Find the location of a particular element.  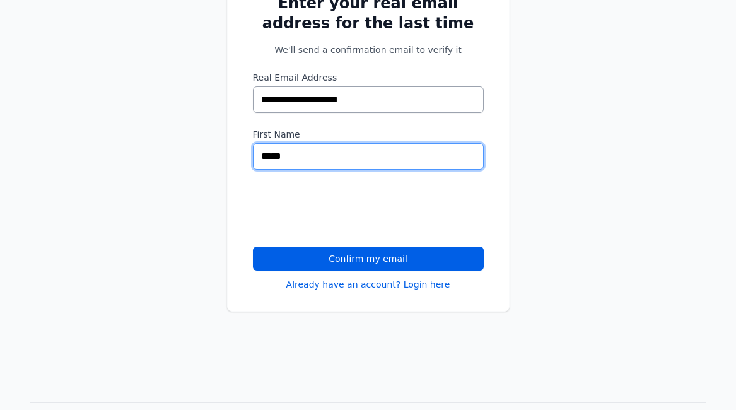

button: Confirm my email is located at coordinates (368, 259).